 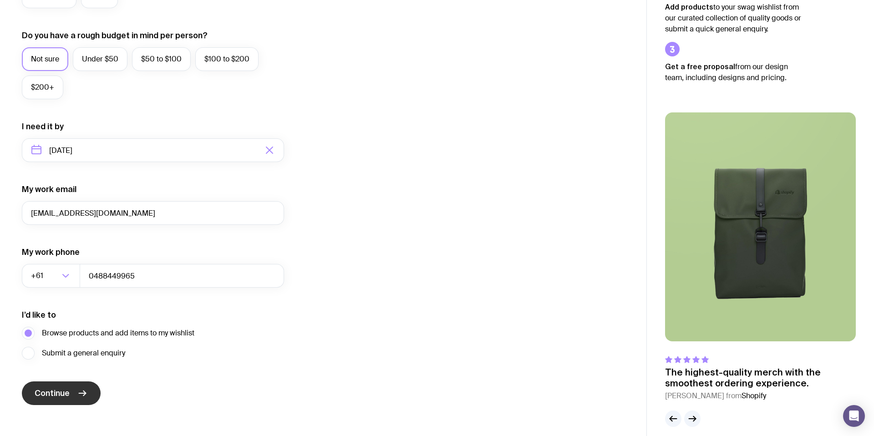 I want to click on button: Continue, so click(x=61, y=393).